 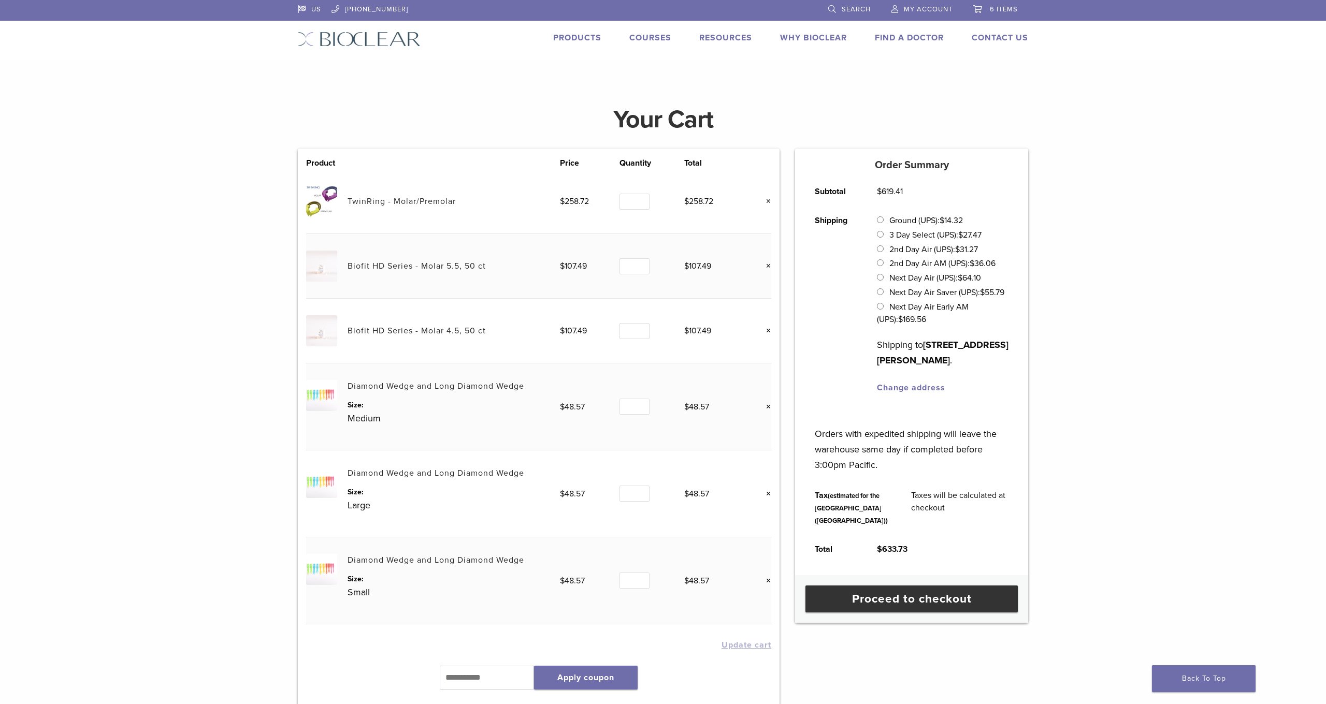 I want to click on a: Find A Doctor, so click(x=909, y=38).